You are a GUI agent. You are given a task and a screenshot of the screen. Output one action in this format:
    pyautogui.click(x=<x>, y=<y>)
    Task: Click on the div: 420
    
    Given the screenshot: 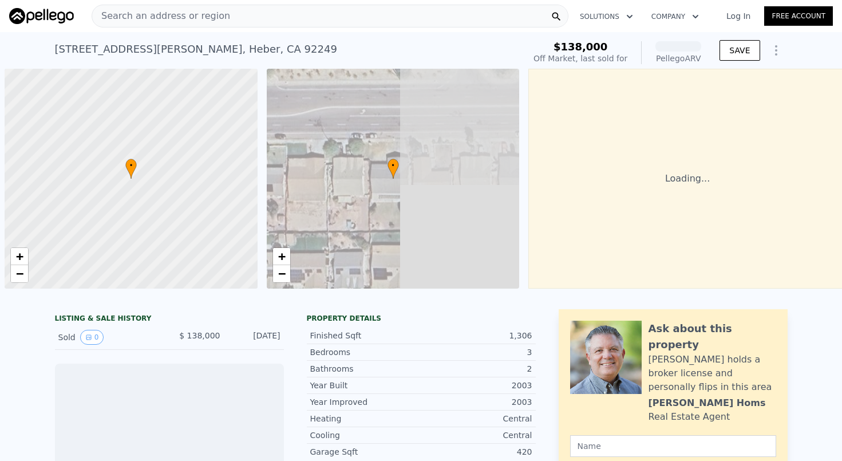 What is the action you would take?
    pyautogui.click(x=477, y=452)
    